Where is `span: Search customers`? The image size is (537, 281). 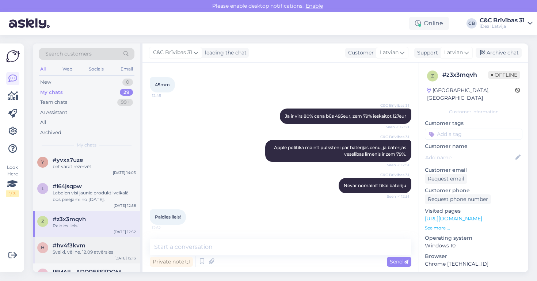 span: Search customers is located at coordinates (68, 54).